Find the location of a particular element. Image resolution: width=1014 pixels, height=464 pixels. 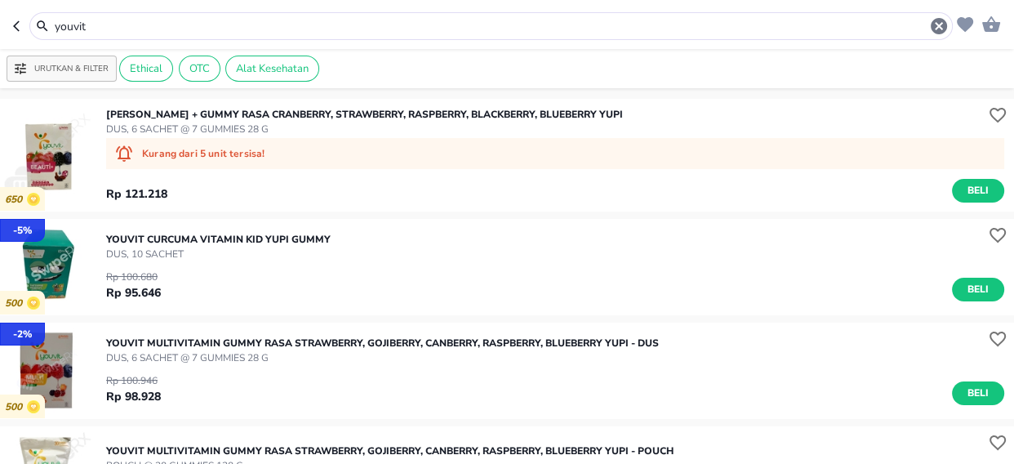

p: - 2 % is located at coordinates (22, 334).